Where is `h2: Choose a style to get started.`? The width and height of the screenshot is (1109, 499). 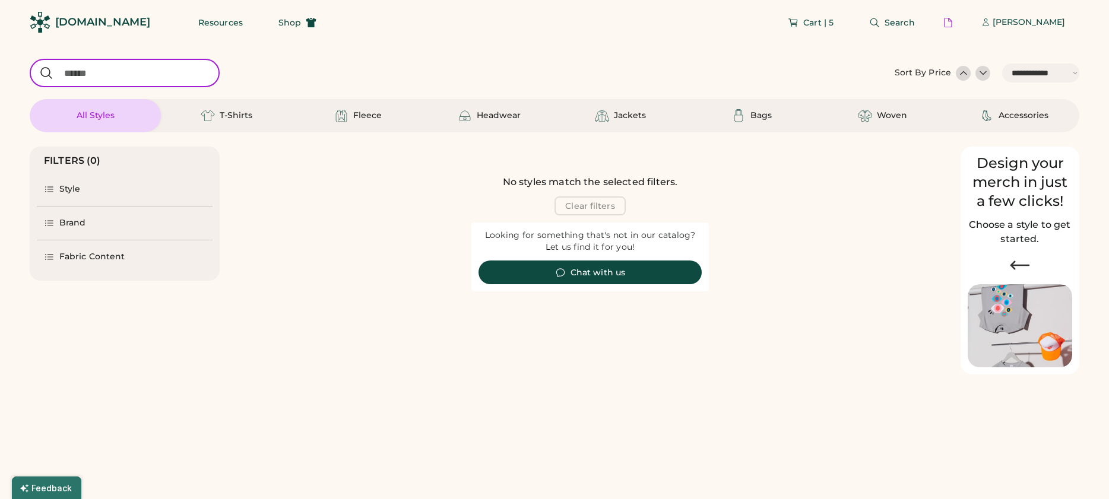 h2: Choose a style to get started. is located at coordinates (1020, 232).